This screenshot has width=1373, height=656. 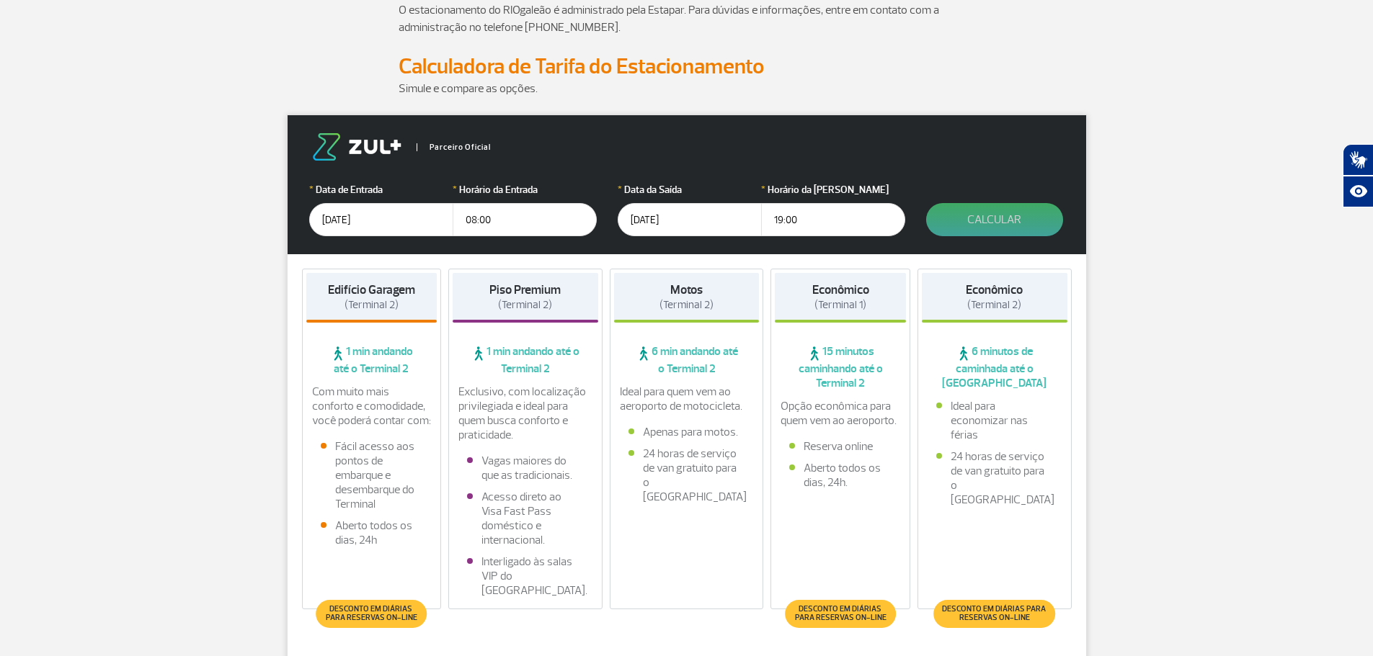 I want to click on p: Ideal para quem vem ao aeroporto de motocicleta., so click(x=687, y=399).